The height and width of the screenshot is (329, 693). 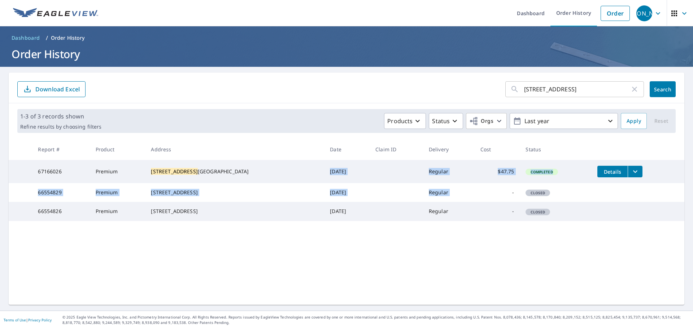 I want to click on th: Cost, so click(x=497, y=149).